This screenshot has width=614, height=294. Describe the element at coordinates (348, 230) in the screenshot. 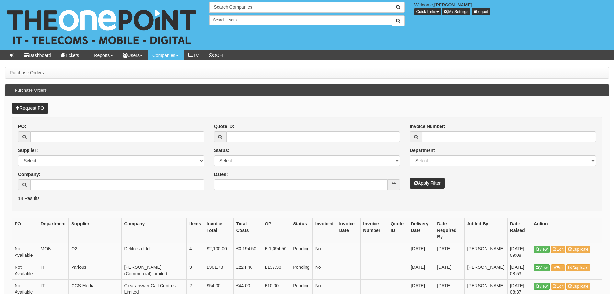

I see `th: Invoice Date` at that location.